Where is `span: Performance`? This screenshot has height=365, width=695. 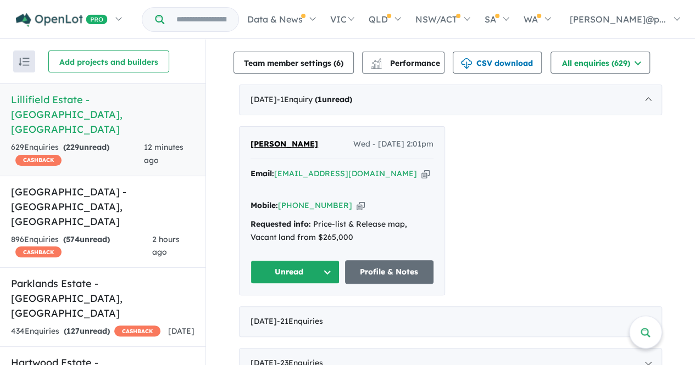 span: Performance is located at coordinates (406, 63).